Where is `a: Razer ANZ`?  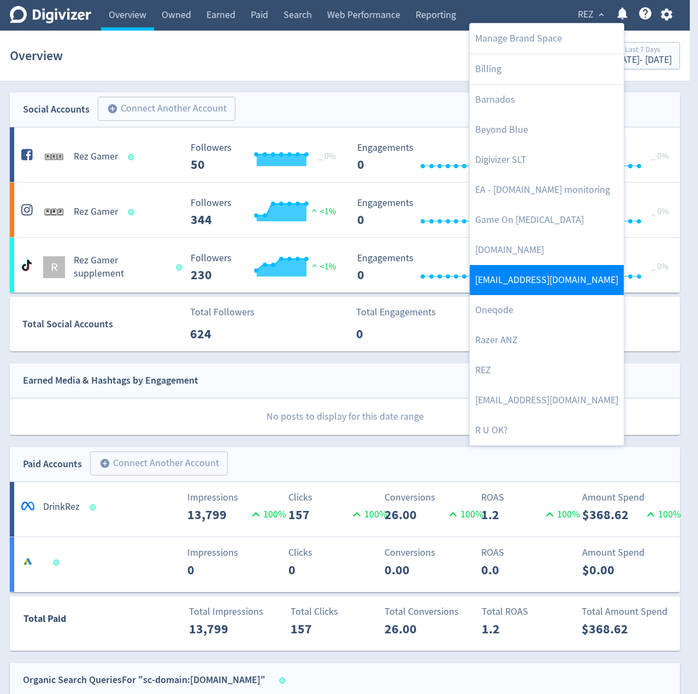 a: Razer ANZ is located at coordinates (547, 340).